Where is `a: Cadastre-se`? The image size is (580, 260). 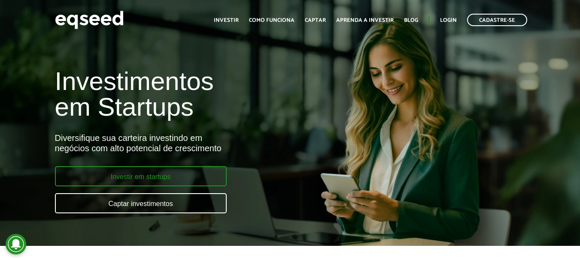
a: Cadastre-se is located at coordinates (497, 20).